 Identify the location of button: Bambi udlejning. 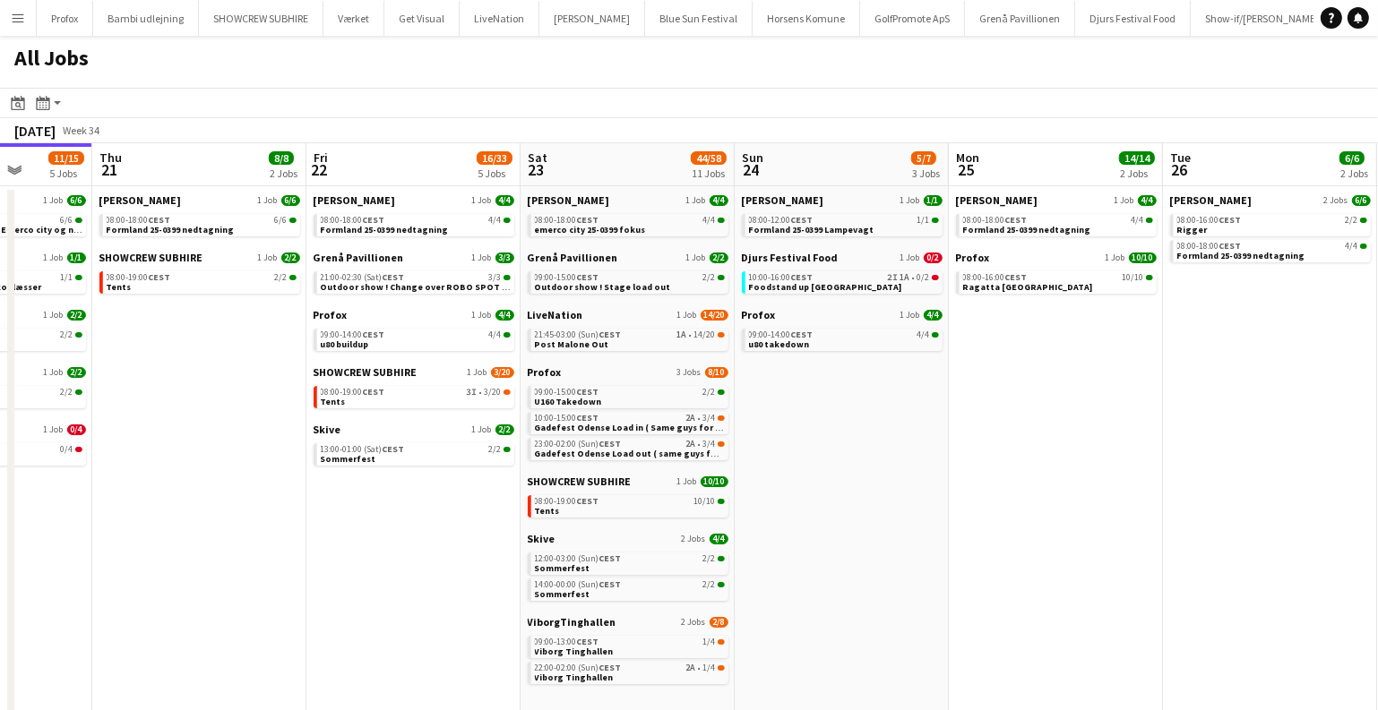
(146, 18).